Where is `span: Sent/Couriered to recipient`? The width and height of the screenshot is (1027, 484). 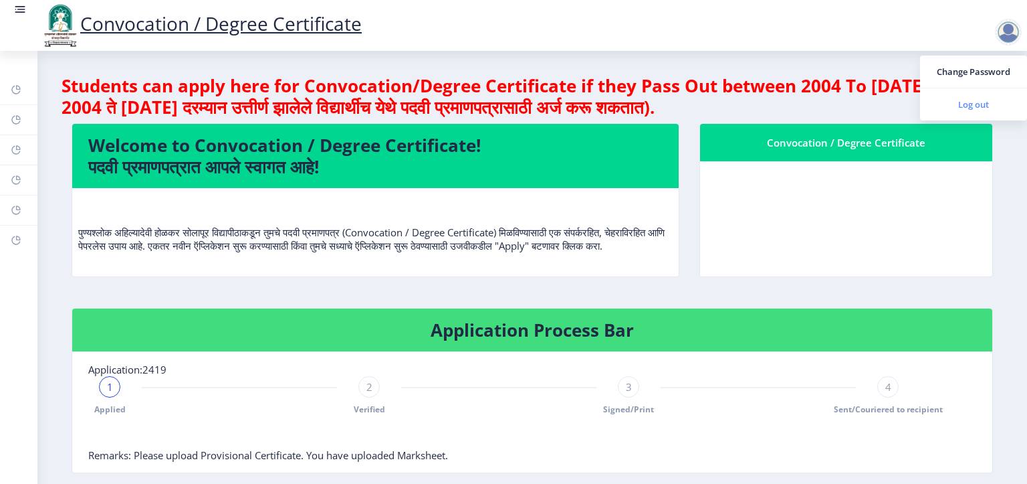 span: Sent/Couriered to recipient is located at coordinates (888, 409).